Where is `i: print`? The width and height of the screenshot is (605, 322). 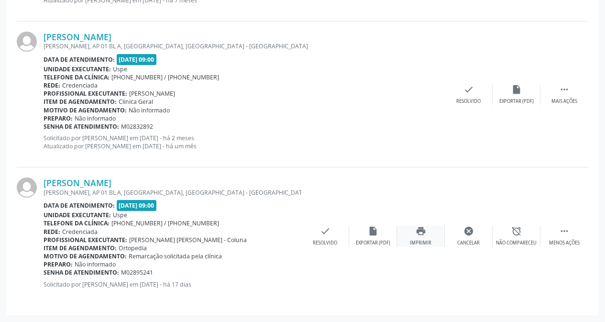 i: print is located at coordinates (421, 231).